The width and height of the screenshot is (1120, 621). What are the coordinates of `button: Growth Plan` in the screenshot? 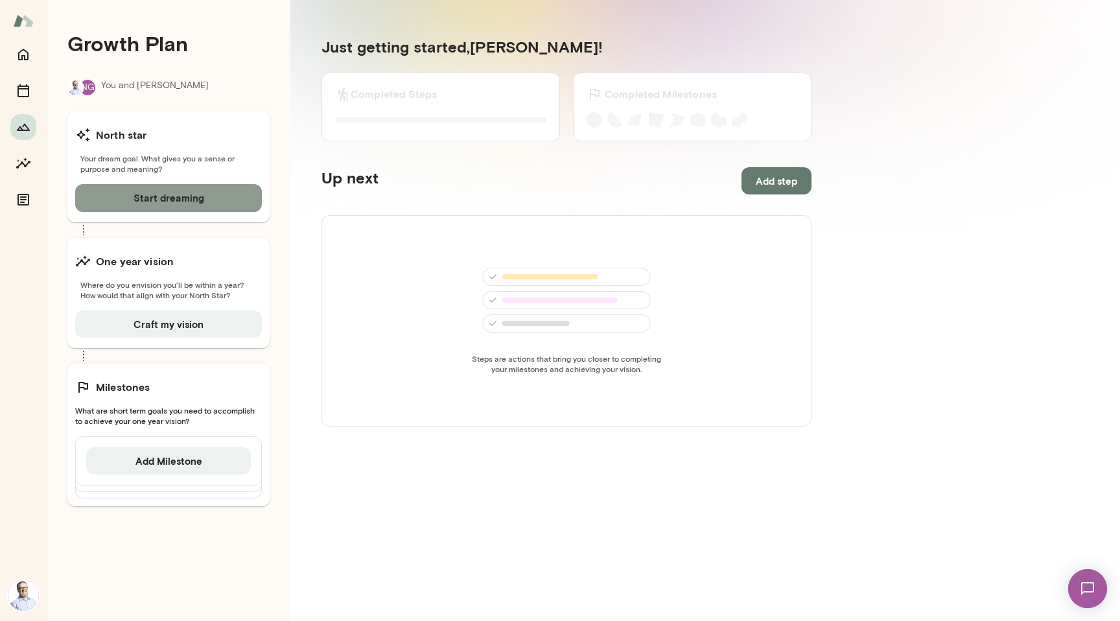 It's located at (23, 127).